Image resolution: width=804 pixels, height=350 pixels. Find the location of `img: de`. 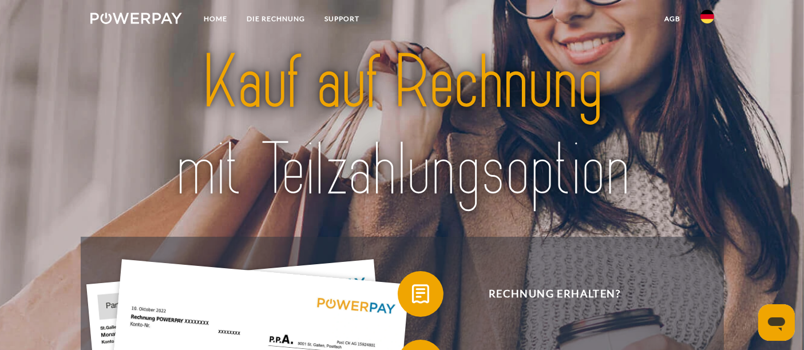

img: de is located at coordinates (707, 17).